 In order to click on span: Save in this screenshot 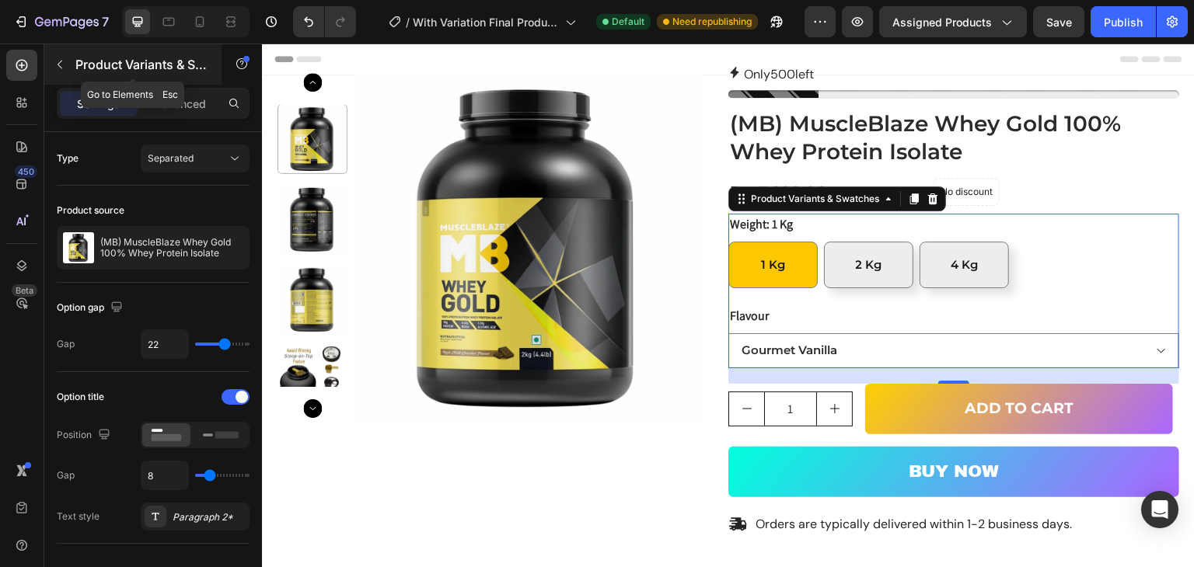, I will do `click(1058, 22)`.